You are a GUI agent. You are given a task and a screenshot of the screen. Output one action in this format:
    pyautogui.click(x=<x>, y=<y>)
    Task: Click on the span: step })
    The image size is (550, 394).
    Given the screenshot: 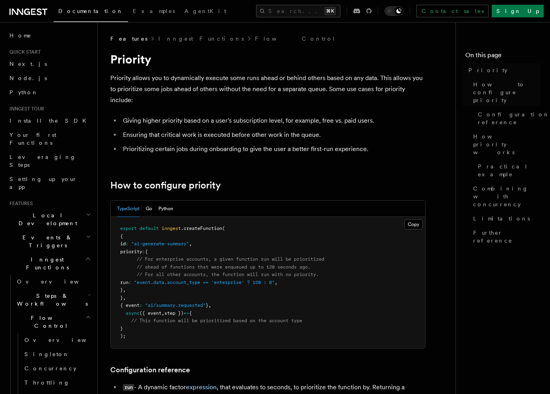 What is the action you would take?
    pyautogui.click(x=174, y=313)
    